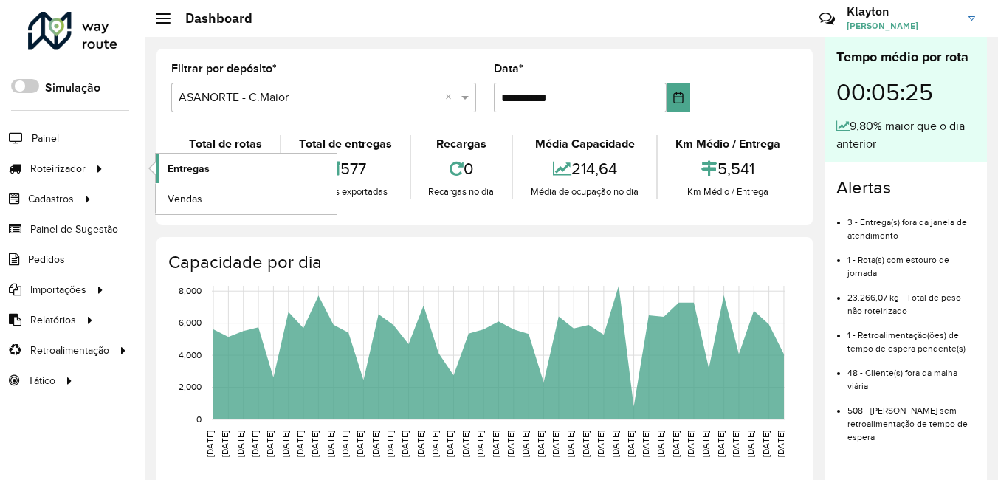  I want to click on div: 9,80% maior que o dia anterior, so click(906, 135).